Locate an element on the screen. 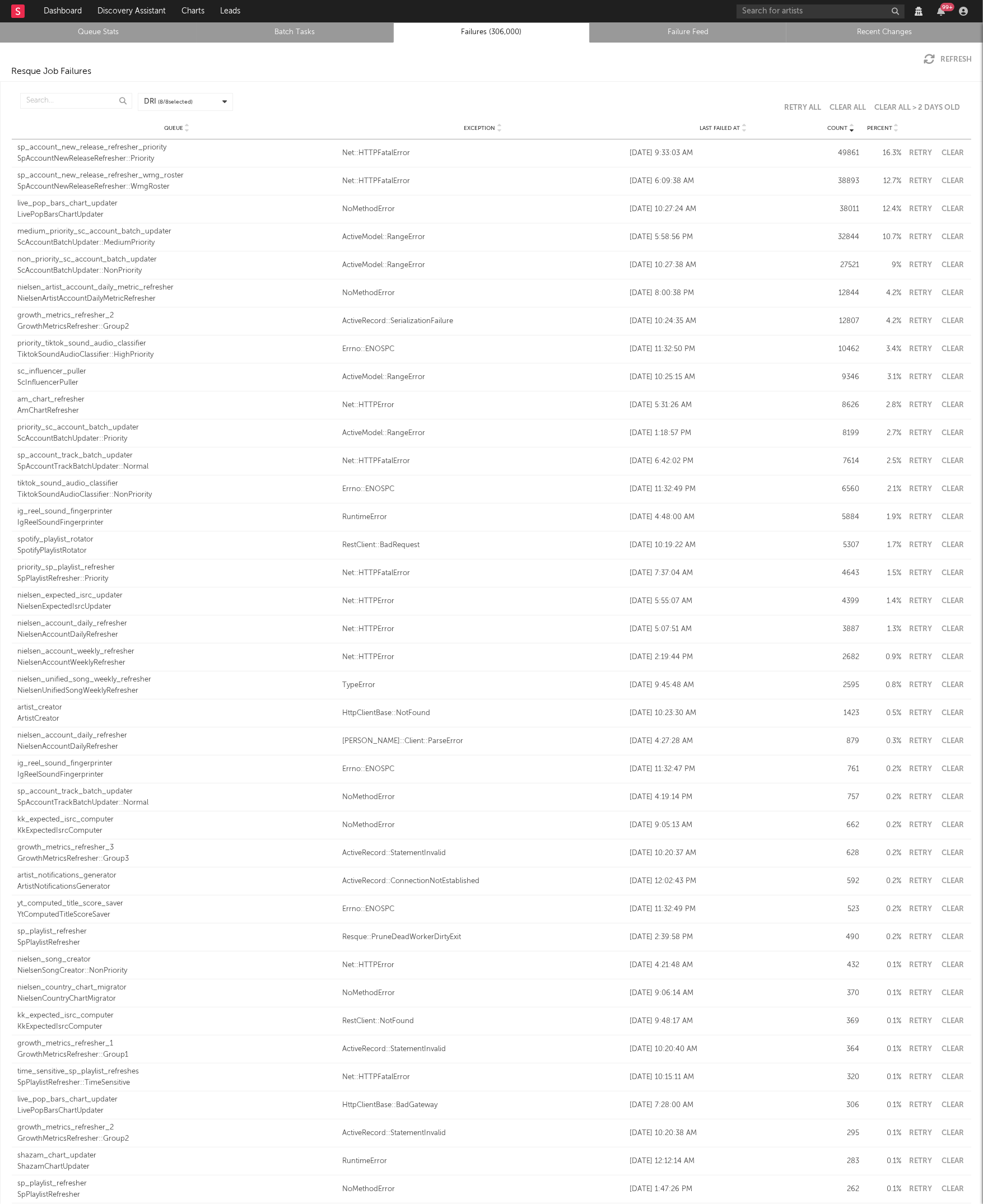 The height and width of the screenshot is (1204, 983). span: Count is located at coordinates (838, 128).